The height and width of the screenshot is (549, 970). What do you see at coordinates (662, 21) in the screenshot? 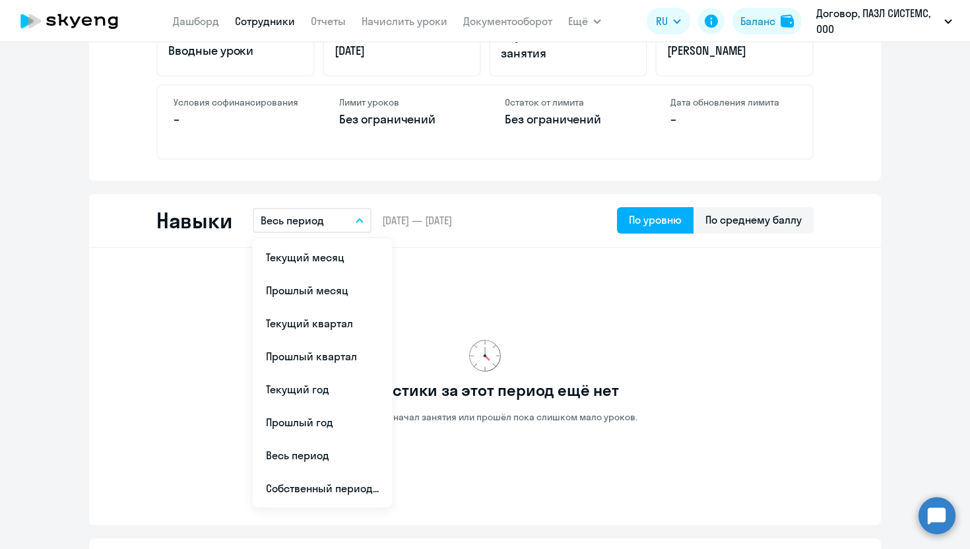
I see `span: RU` at bounding box center [662, 21].